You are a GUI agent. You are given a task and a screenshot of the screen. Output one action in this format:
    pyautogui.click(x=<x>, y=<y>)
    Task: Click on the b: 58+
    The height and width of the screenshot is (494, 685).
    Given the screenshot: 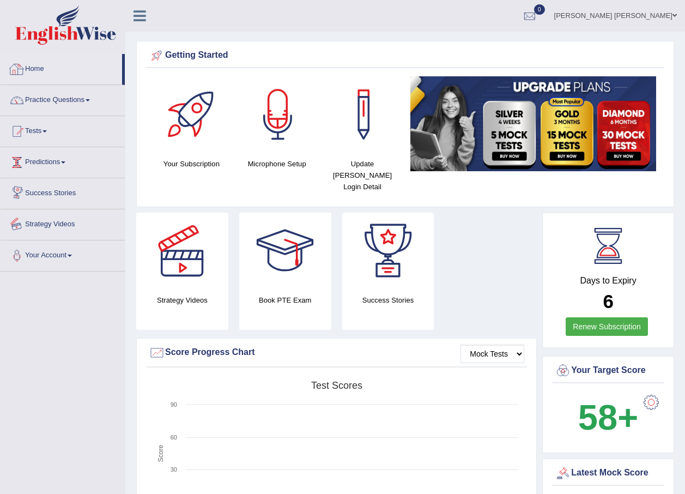 What is the action you would take?
    pyautogui.click(x=608, y=417)
    